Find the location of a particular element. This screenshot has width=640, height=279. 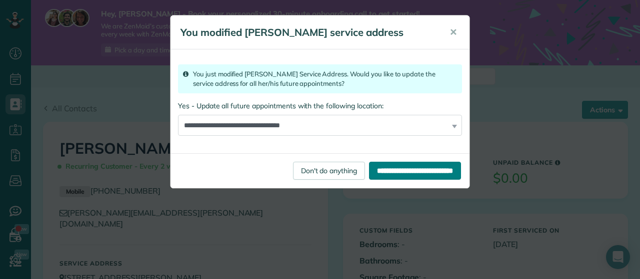

span: Don't do anything is located at coordinates (329, 171).